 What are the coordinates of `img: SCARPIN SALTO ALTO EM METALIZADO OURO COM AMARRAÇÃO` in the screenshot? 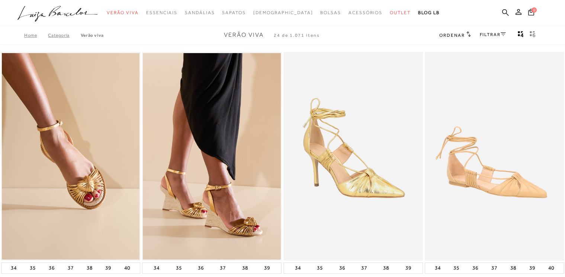 It's located at (353, 157).